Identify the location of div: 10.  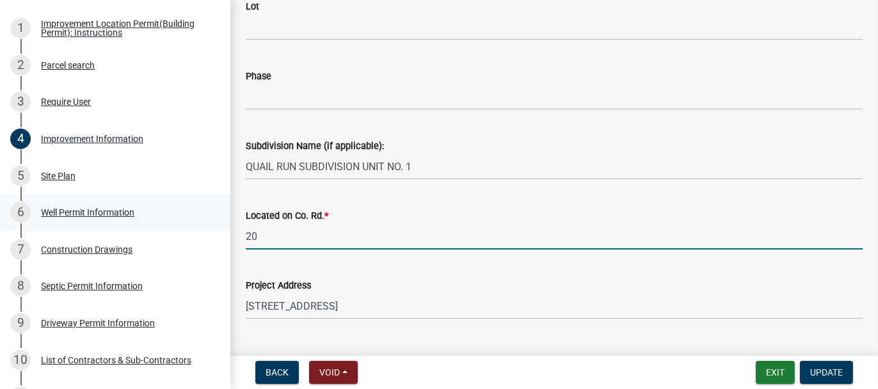
(20, 360).